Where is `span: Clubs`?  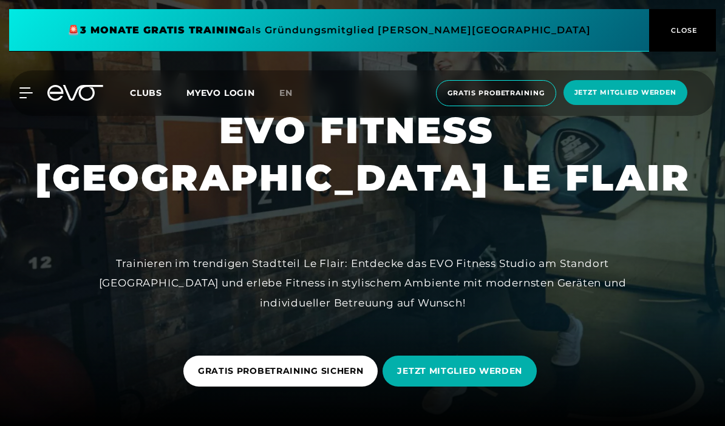
span: Clubs is located at coordinates (146, 93).